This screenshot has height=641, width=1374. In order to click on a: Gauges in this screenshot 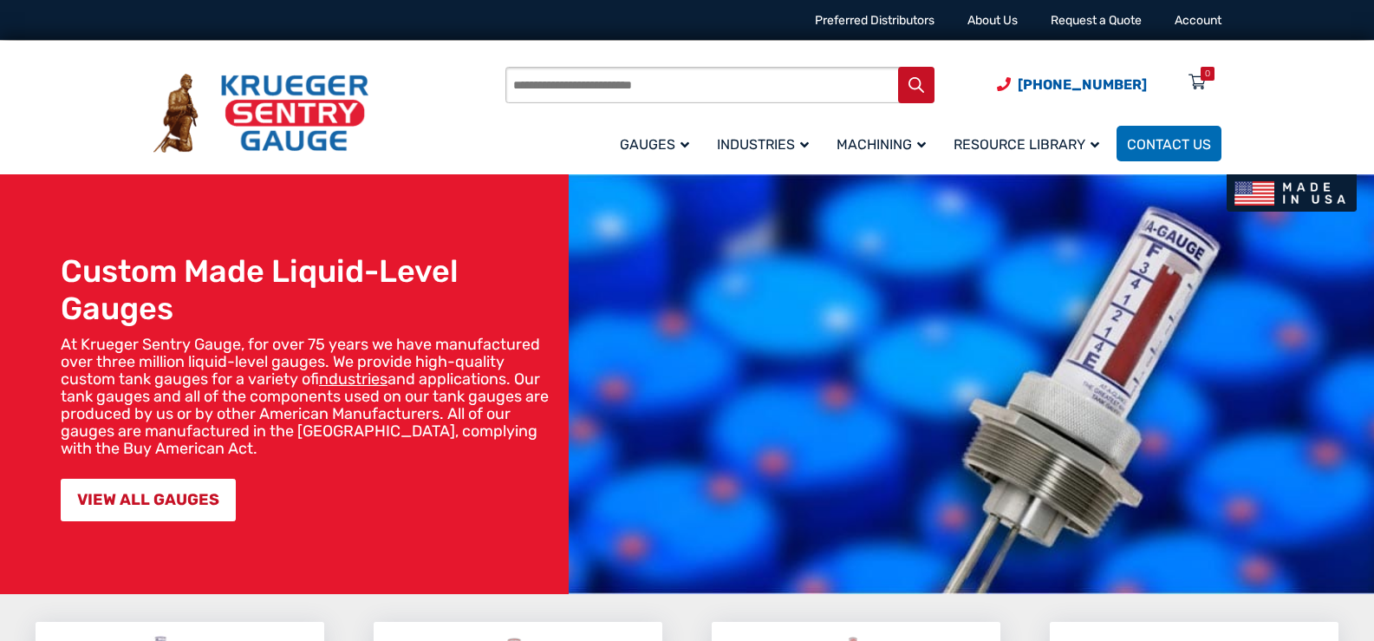, I will do `click(658, 143)`.